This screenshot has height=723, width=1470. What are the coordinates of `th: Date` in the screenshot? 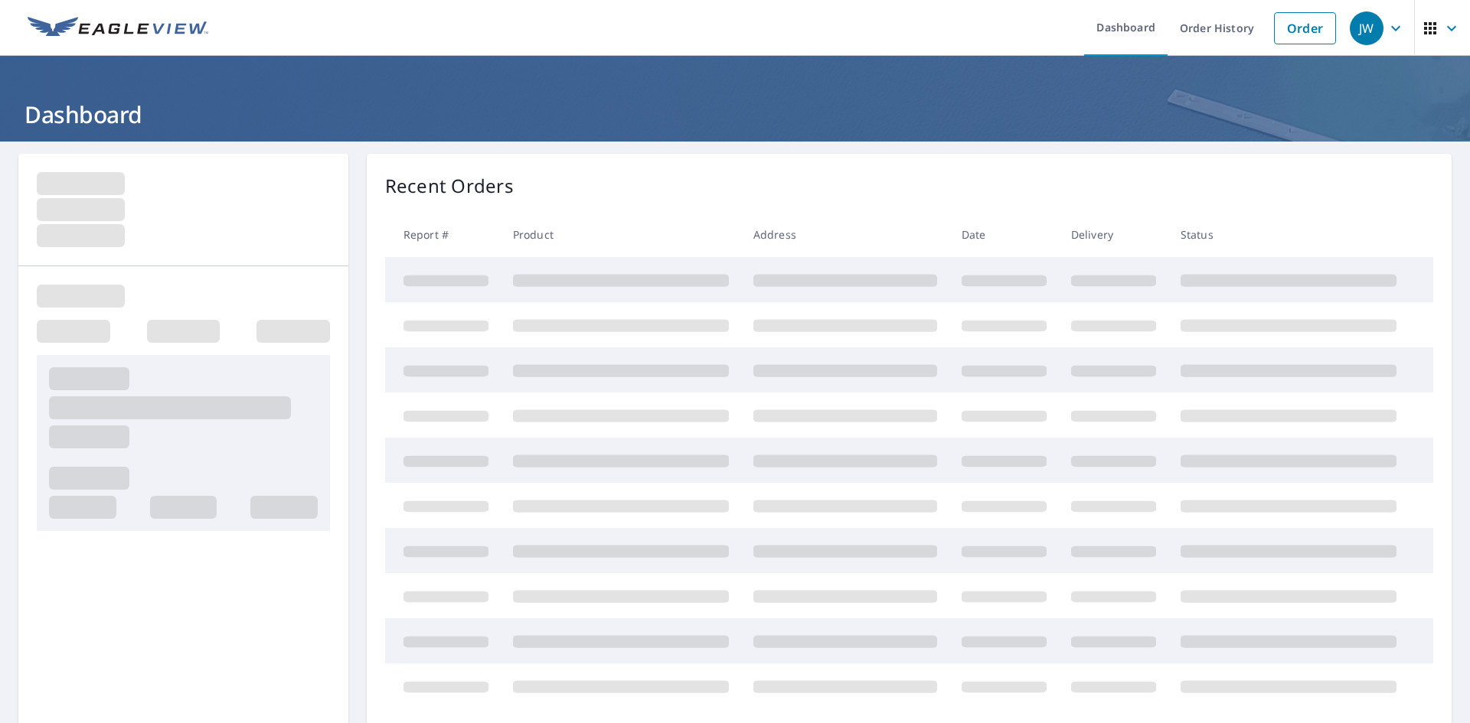 It's located at (1004, 234).